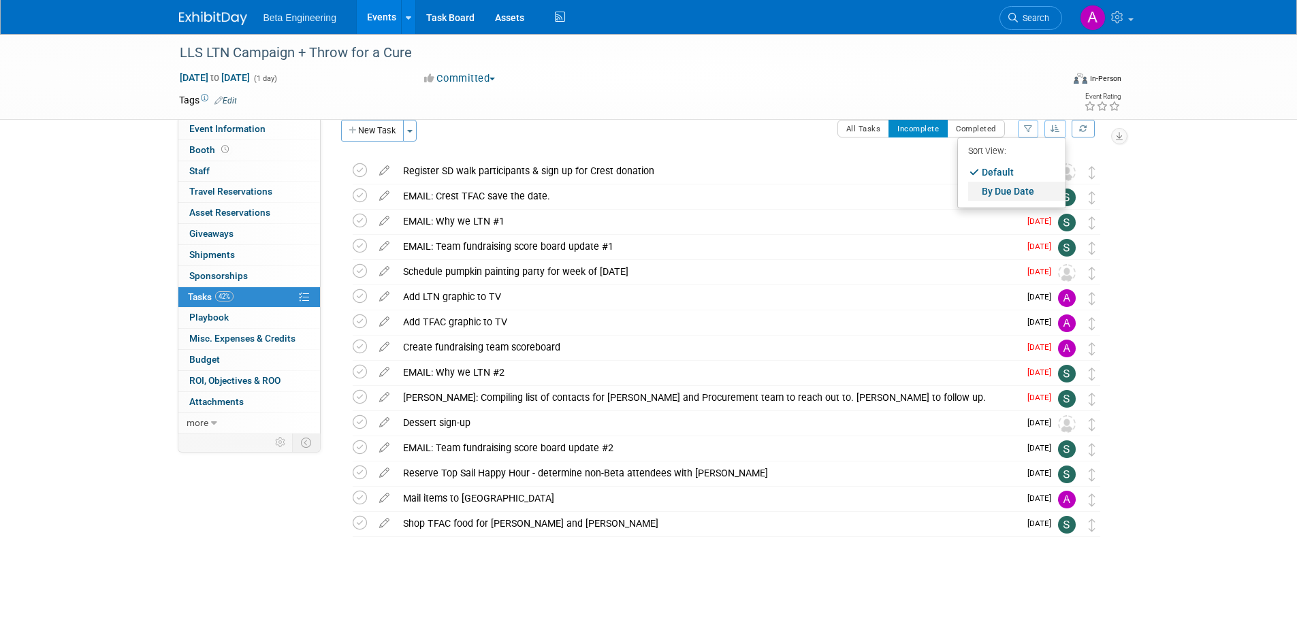 This screenshot has height=620, width=1297. I want to click on div: EMAIL: Team fundraising score board update #2, so click(707, 448).